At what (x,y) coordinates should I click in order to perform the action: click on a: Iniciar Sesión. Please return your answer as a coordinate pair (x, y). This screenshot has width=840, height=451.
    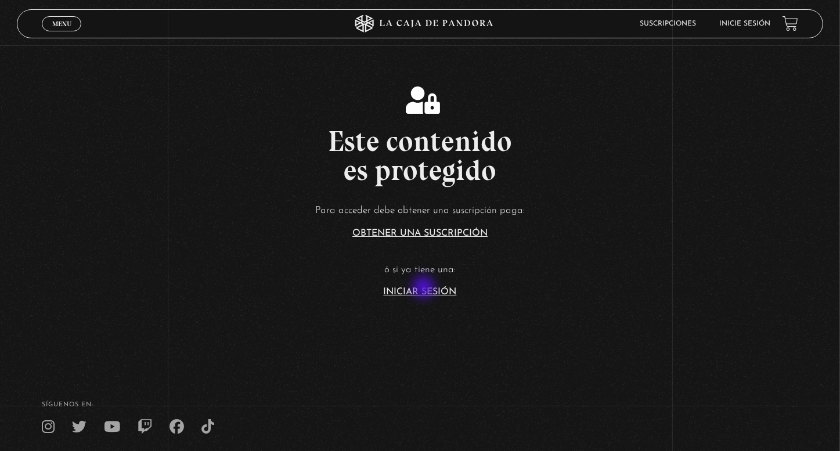
    Looking at the image, I should click on (420, 292).